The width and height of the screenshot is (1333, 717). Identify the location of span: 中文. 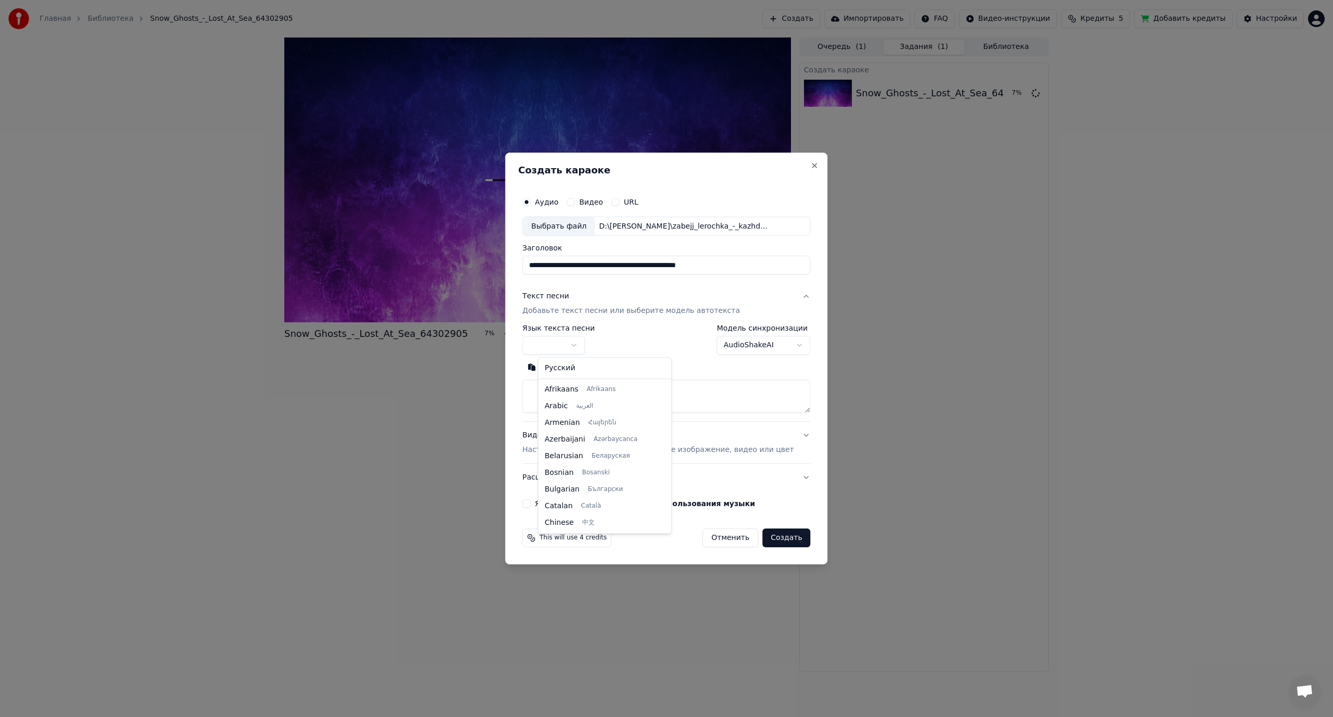
(588, 523).